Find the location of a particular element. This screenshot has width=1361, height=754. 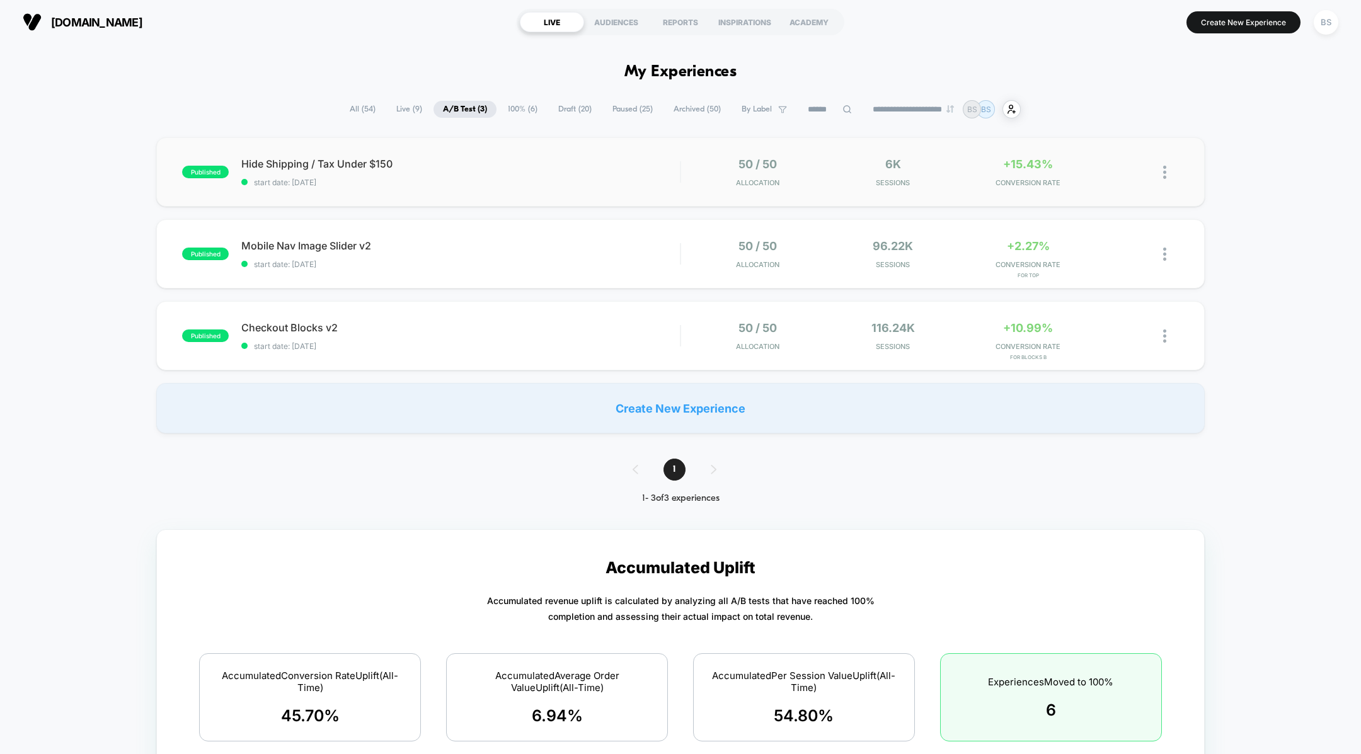

span: 1 is located at coordinates (674, 470).